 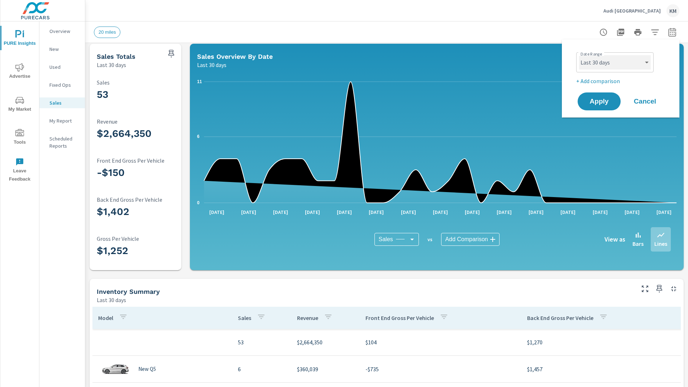 I want to click on p: $1,457, so click(x=600, y=369).